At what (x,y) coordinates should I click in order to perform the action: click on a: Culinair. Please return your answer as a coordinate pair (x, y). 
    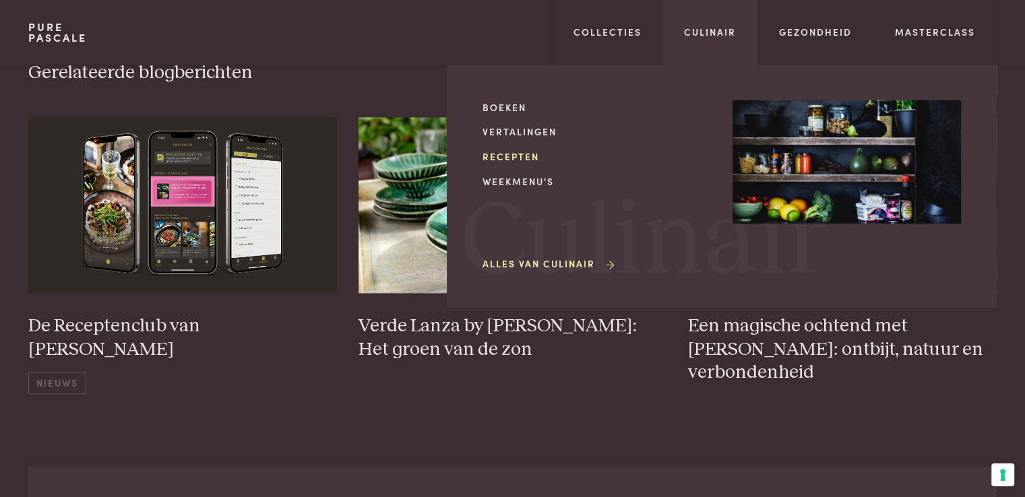
    Looking at the image, I should click on (710, 32).